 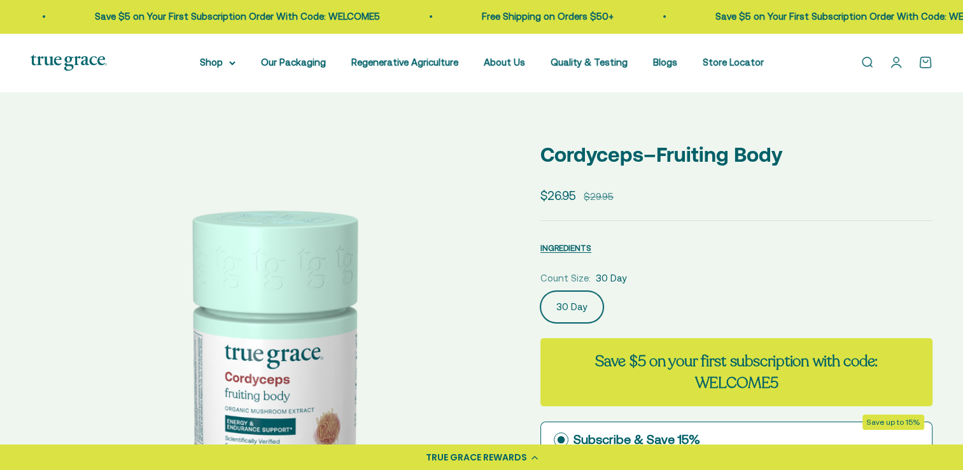 What do you see at coordinates (504, 62) in the screenshot?
I see `a: About Us` at bounding box center [504, 62].